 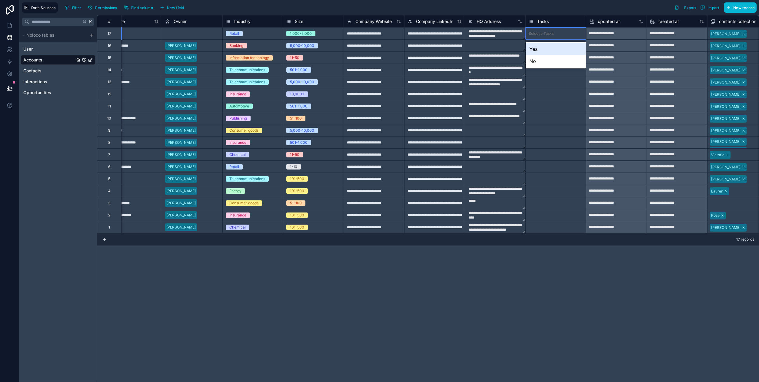 I want to click on button: Import, so click(x=709, y=8).